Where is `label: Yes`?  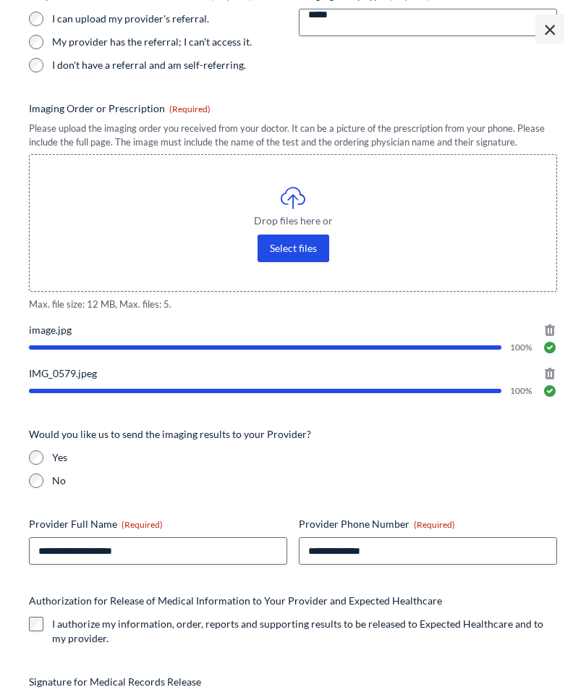
label: Yes is located at coordinates (305, 457).